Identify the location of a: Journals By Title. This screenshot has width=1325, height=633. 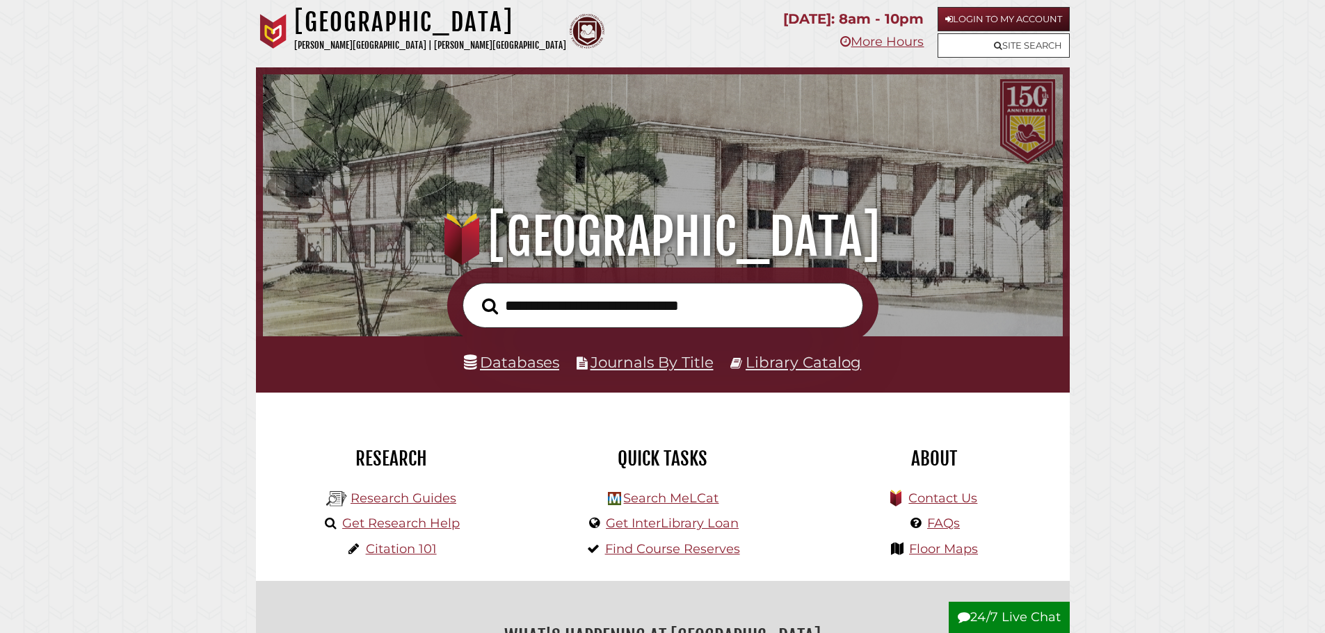
(652, 362).